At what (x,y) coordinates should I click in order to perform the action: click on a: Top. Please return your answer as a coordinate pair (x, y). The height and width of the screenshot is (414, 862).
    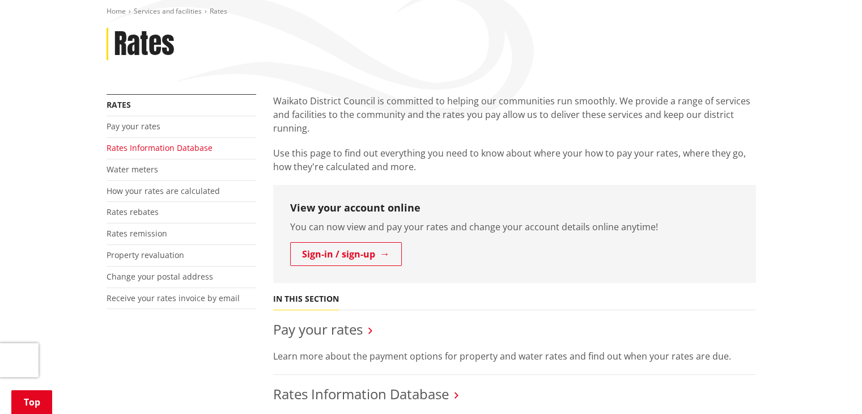
    Looking at the image, I should click on (32, 402).